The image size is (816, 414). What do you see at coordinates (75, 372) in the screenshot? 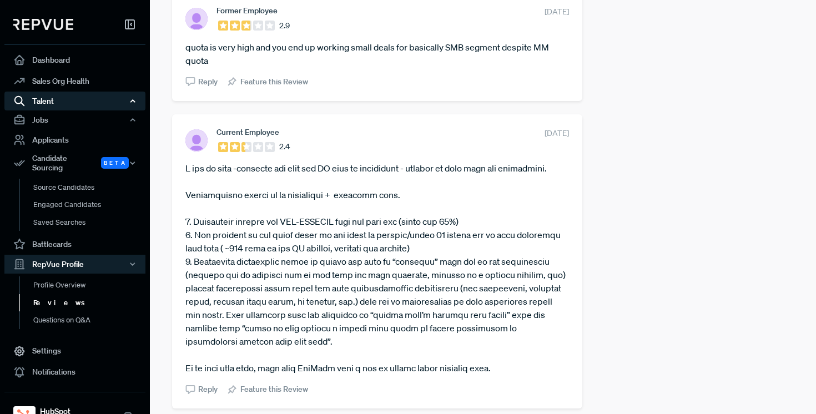
I see `a: Notifications` at bounding box center [75, 372].